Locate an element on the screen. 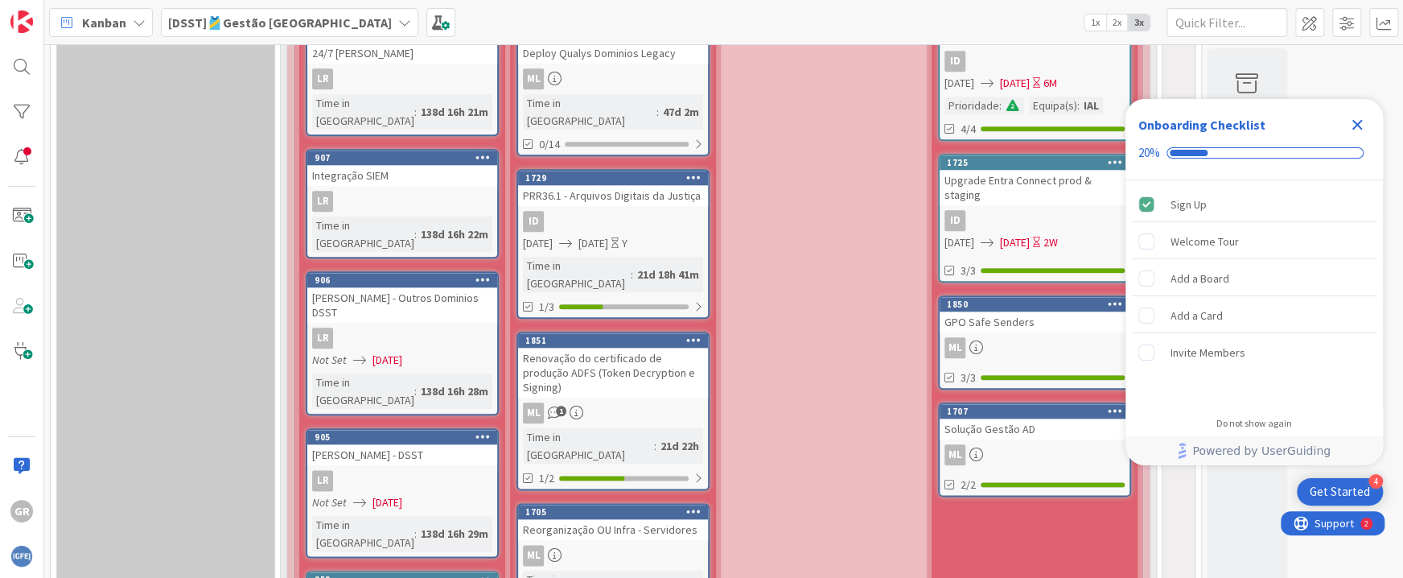 The width and height of the screenshot is (1403, 578). div: Checklist progress: 20% is located at coordinates (1254, 153).